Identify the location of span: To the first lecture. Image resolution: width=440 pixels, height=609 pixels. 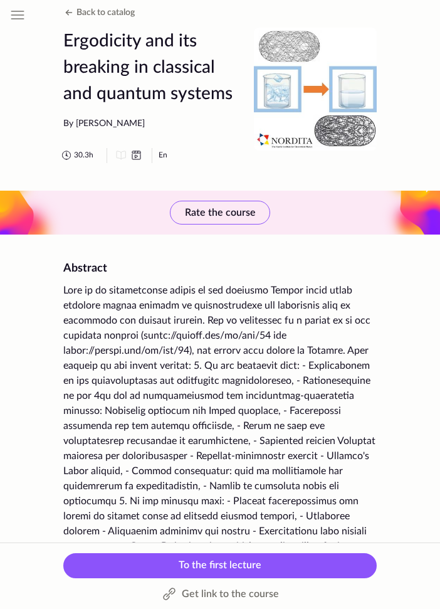
(220, 565).